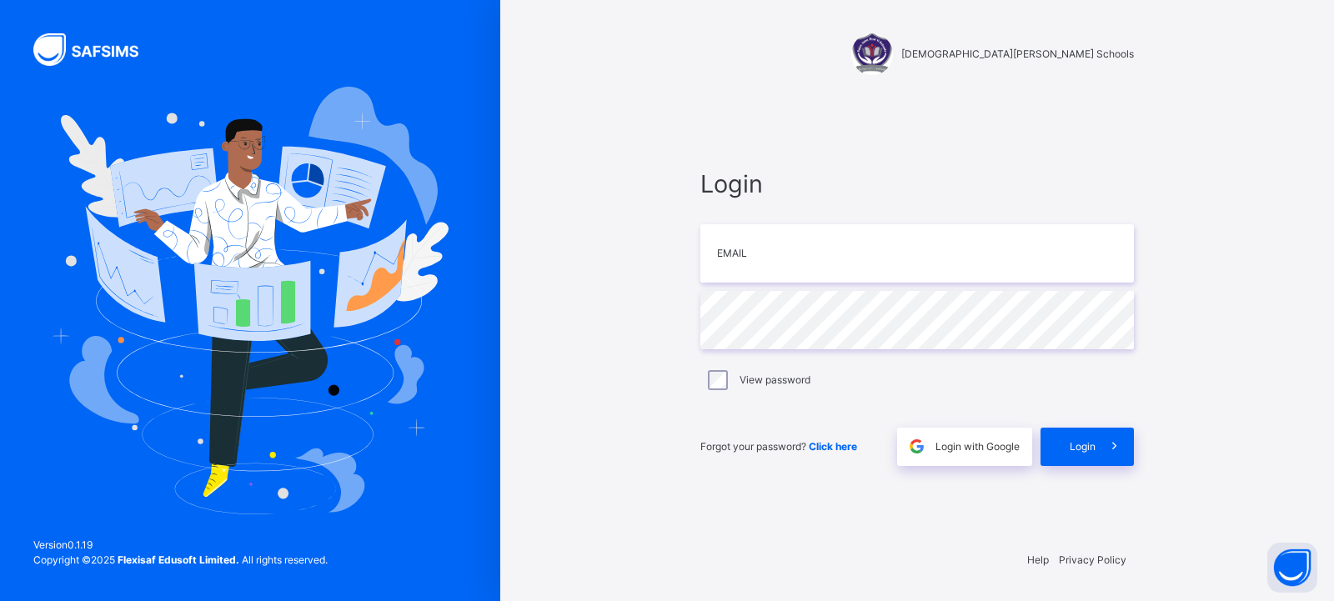 This screenshot has width=1334, height=601. What do you see at coordinates (1038, 559) in the screenshot?
I see `a: Help` at bounding box center [1038, 559].